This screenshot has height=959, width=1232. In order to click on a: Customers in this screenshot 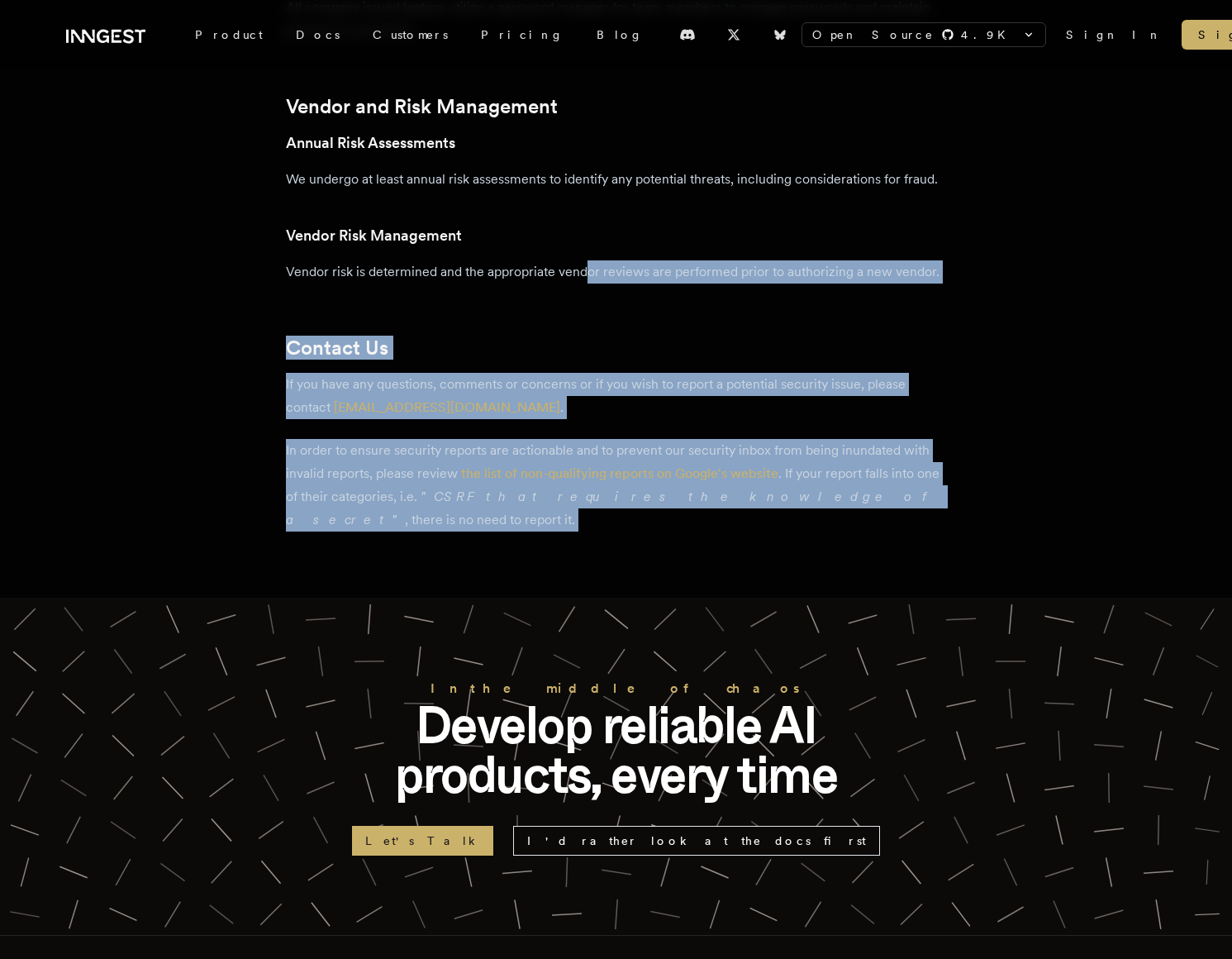, I will do `click(410, 35)`.